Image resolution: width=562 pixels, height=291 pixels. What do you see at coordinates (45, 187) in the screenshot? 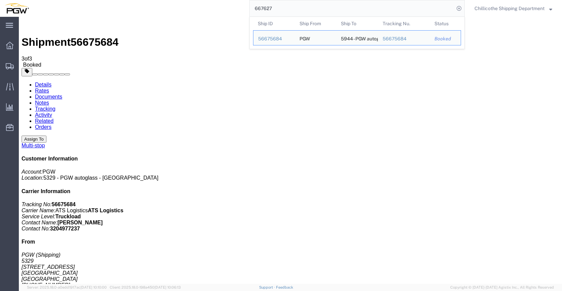
I see `b: 56675684` at bounding box center [45, 187].